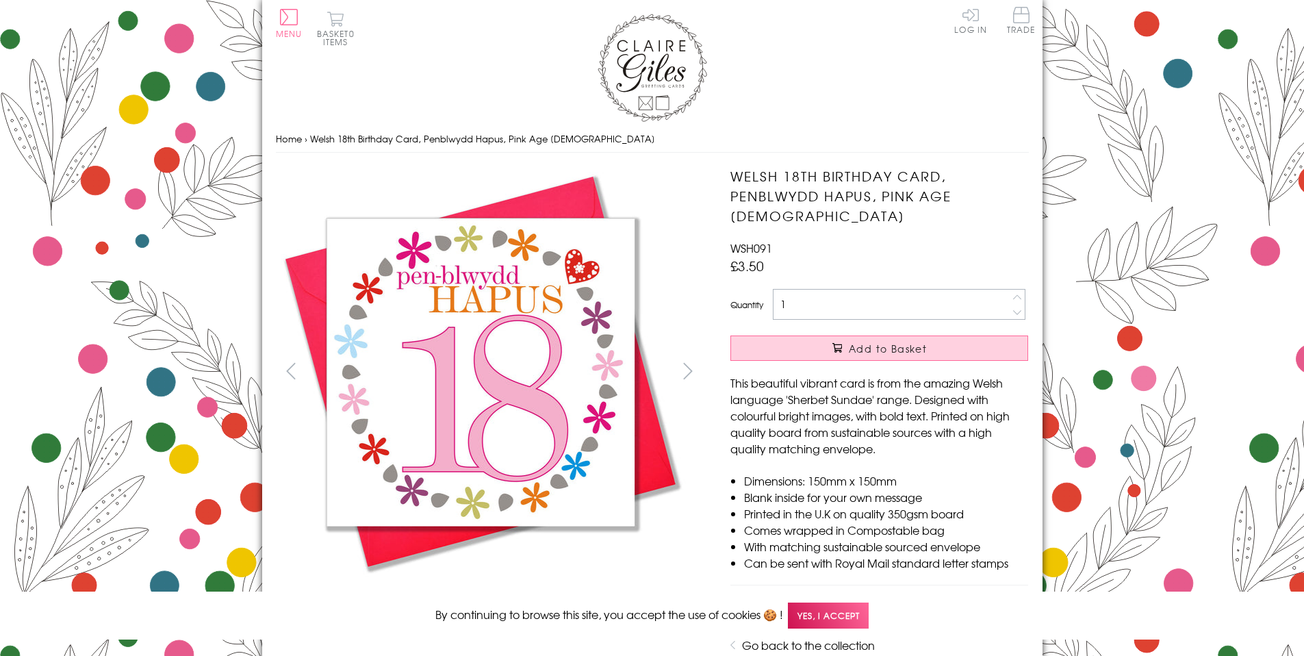 This screenshot has height=656, width=1304. What do you see at coordinates (886, 513) in the screenshot?
I see `li: Printed in the U.K on quality 350gsm board` at bounding box center [886, 513].